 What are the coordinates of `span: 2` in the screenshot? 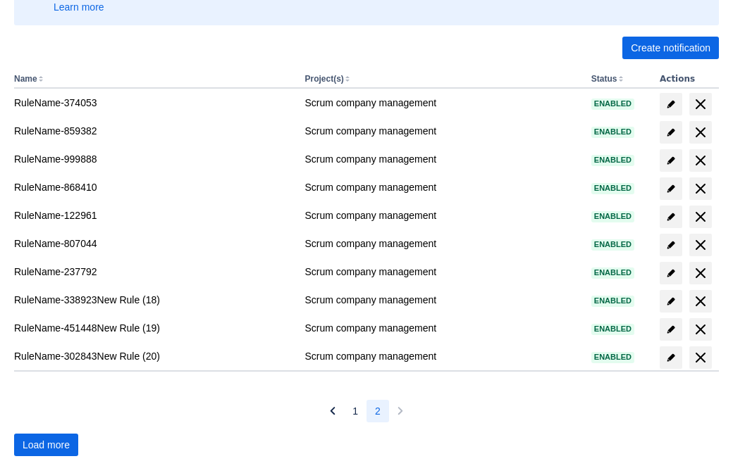 It's located at (378, 411).